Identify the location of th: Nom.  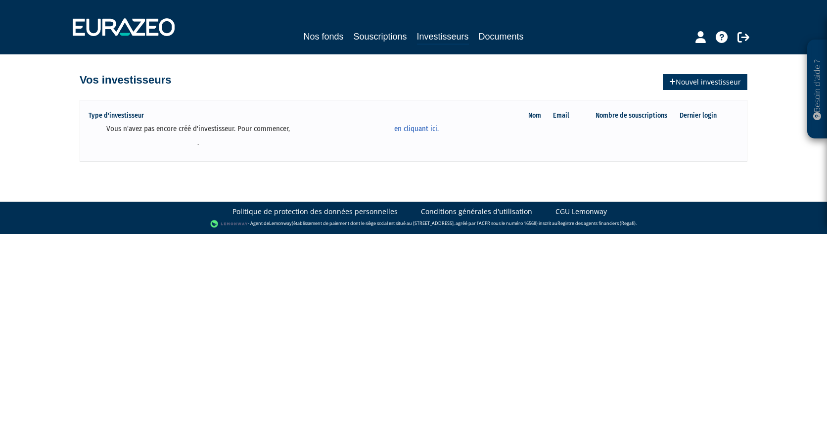
(540, 116).